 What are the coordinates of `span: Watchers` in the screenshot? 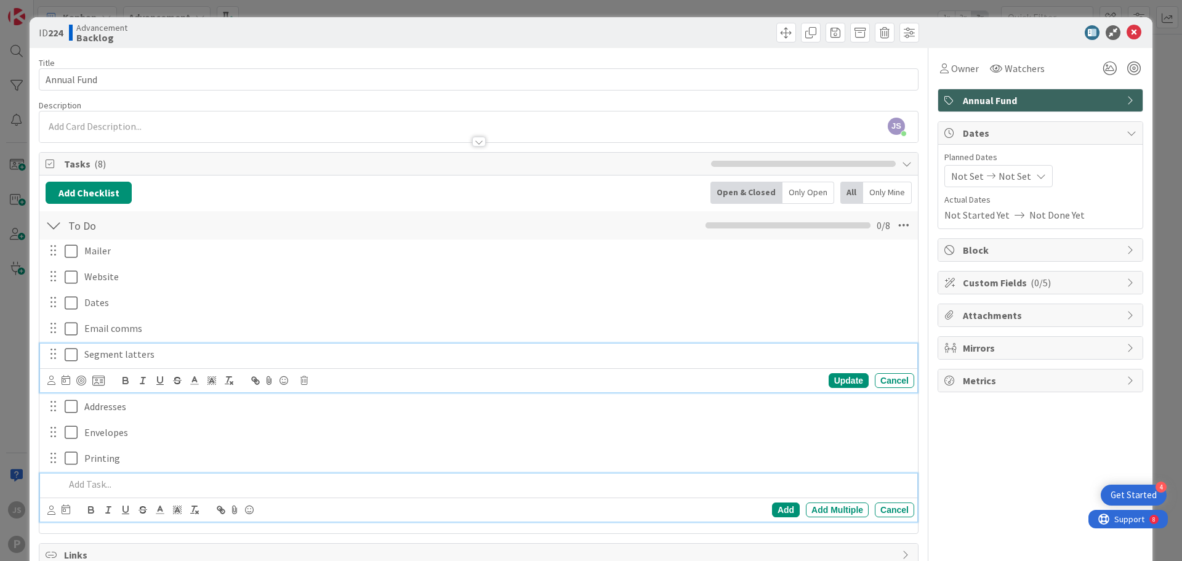 It's located at (1024, 68).